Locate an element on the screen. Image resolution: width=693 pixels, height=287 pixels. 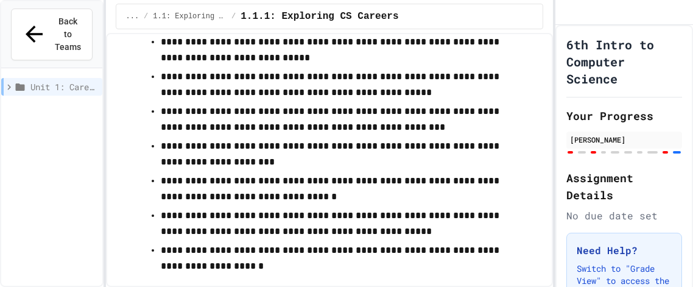
h3: Need Help? is located at coordinates (624, 250).